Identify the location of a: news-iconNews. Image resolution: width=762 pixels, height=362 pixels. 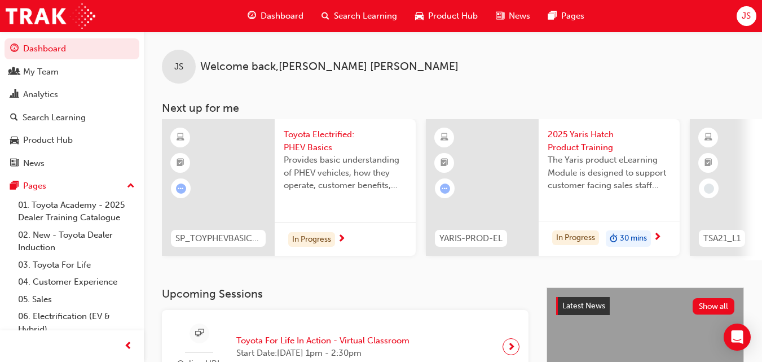
(513, 16).